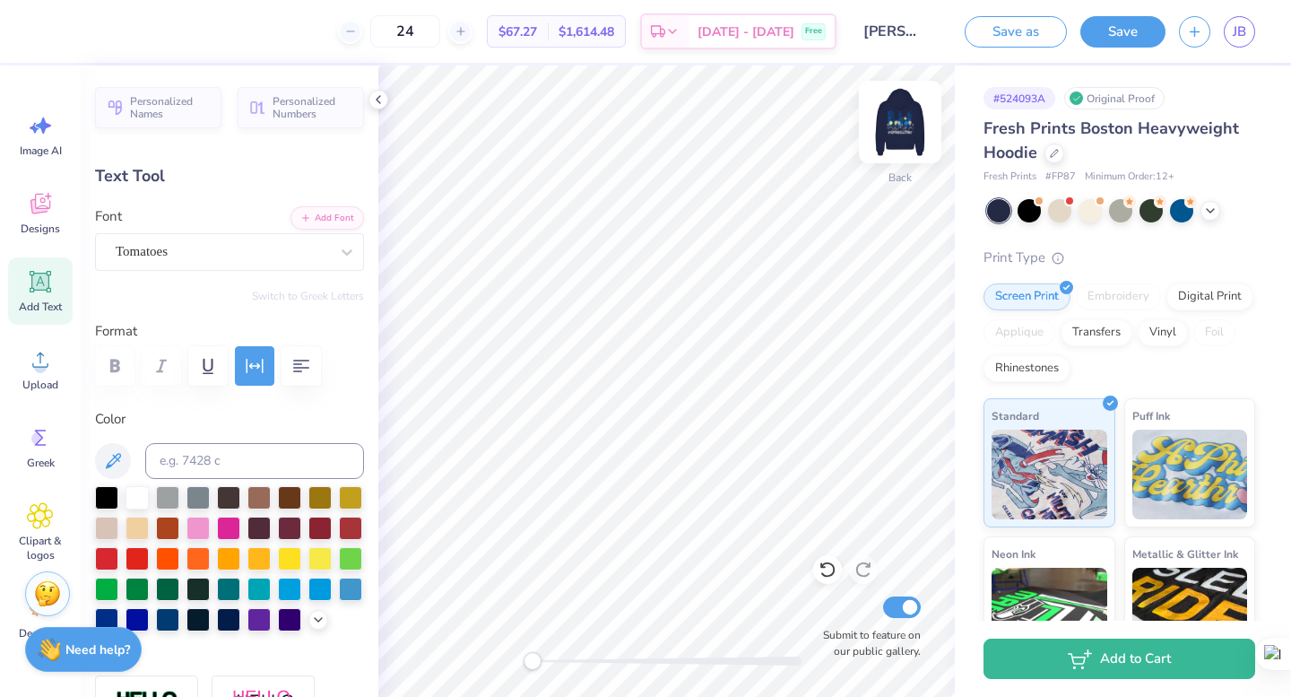  I want to click on div: Screen Print, so click(1027, 297).